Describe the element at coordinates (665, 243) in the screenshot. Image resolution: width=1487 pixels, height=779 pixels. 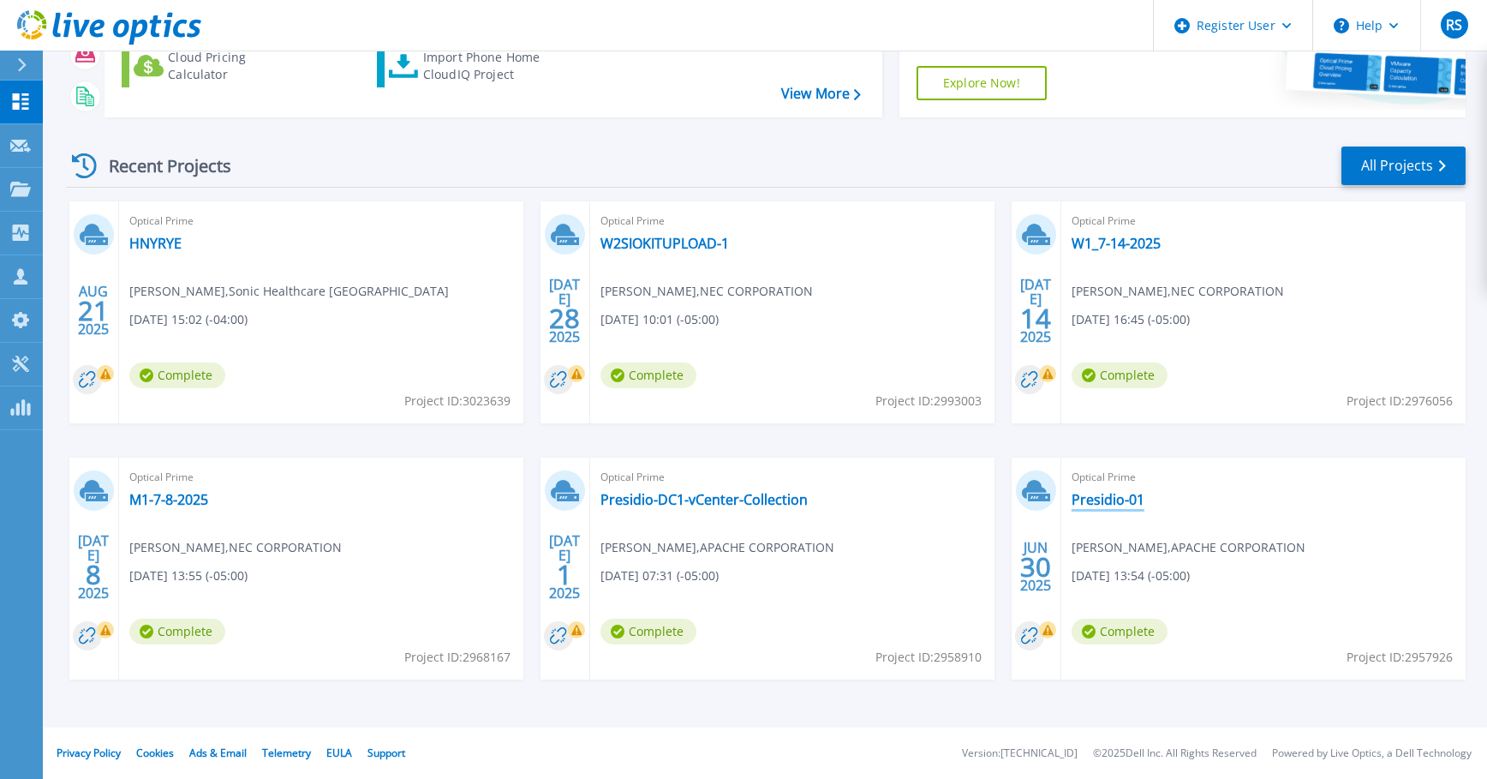
I see `a: W2SIOKITUPLOAD-1` at that location.